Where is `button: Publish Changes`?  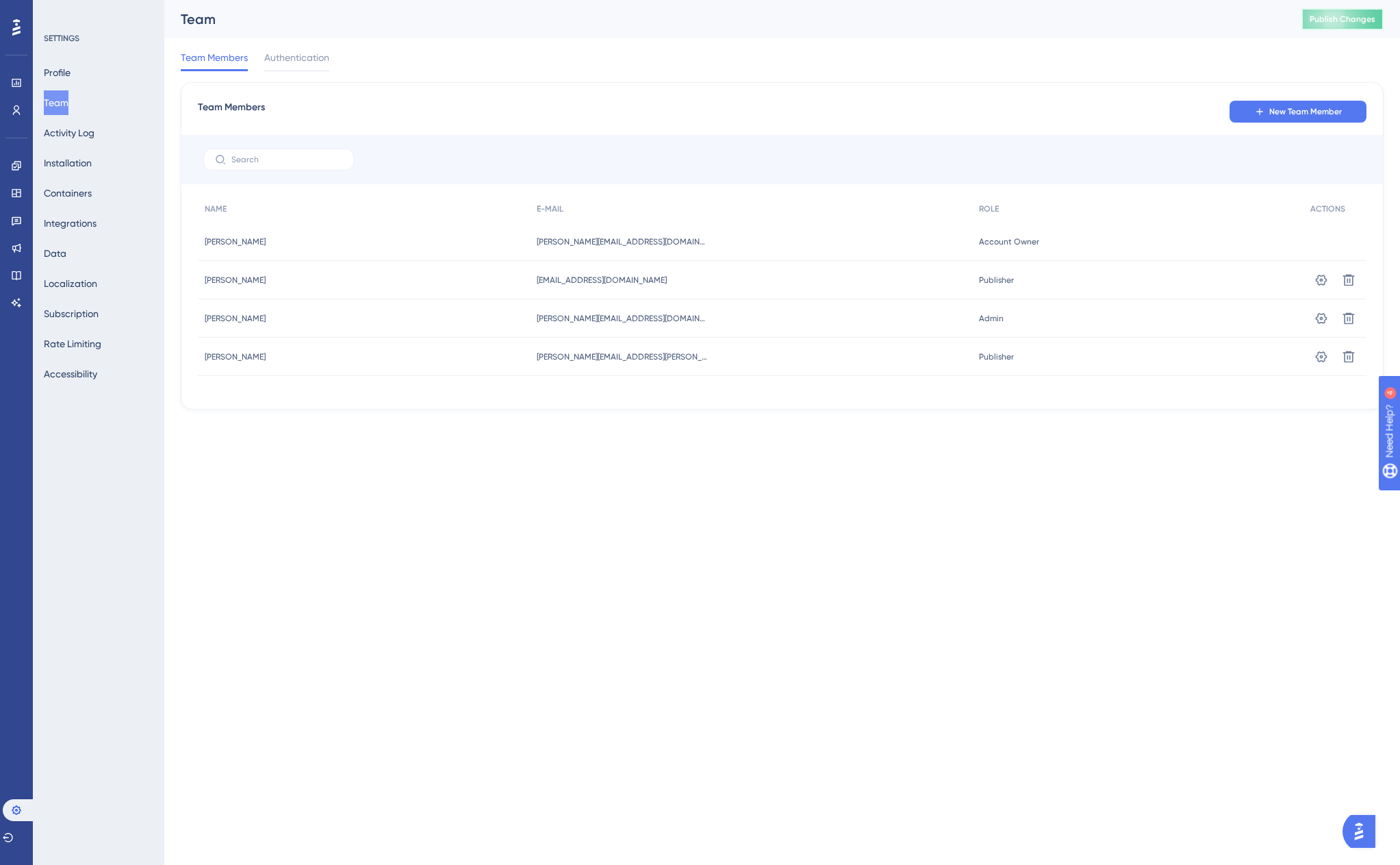 button: Publish Changes is located at coordinates (1343, 19).